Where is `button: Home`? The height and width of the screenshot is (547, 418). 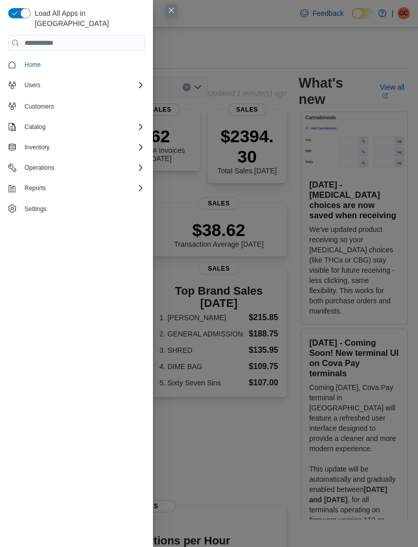
button: Home is located at coordinates (77, 64).